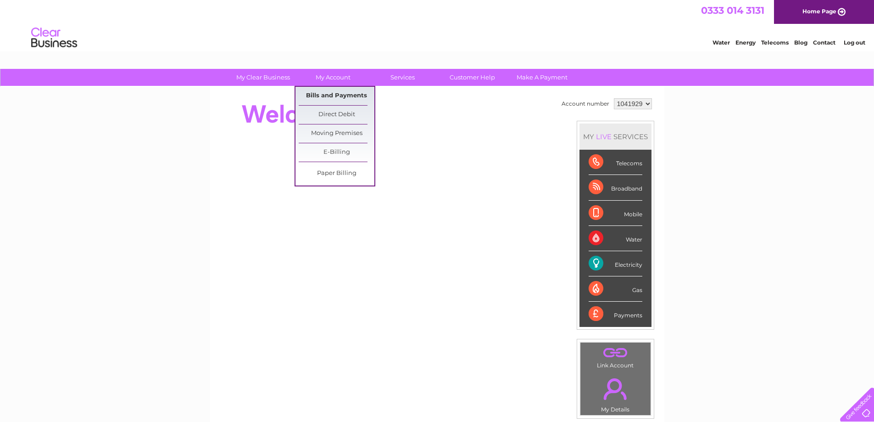  I want to click on div: Mobile, so click(615, 213).